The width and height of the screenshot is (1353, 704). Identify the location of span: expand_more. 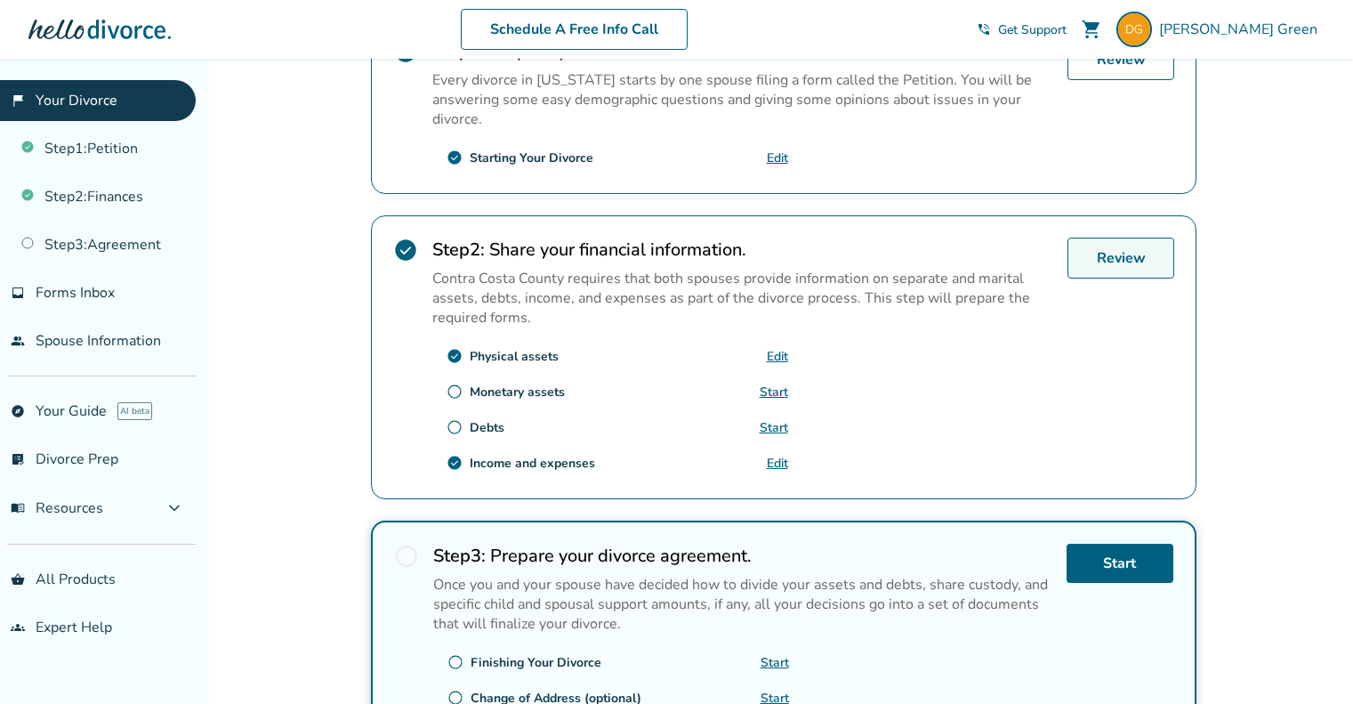
(174, 508).